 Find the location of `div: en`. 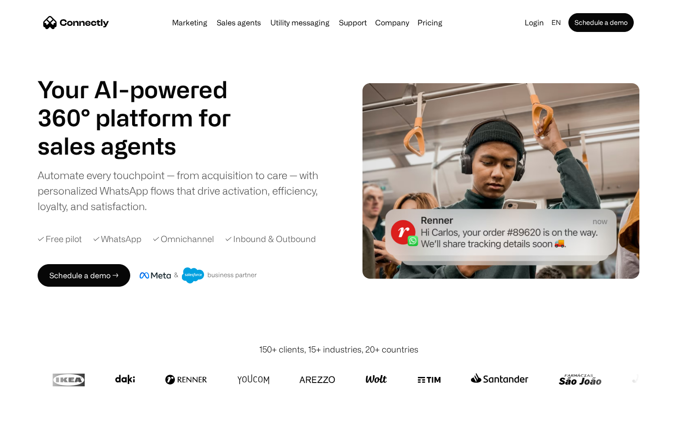

div: en is located at coordinates (556, 23).